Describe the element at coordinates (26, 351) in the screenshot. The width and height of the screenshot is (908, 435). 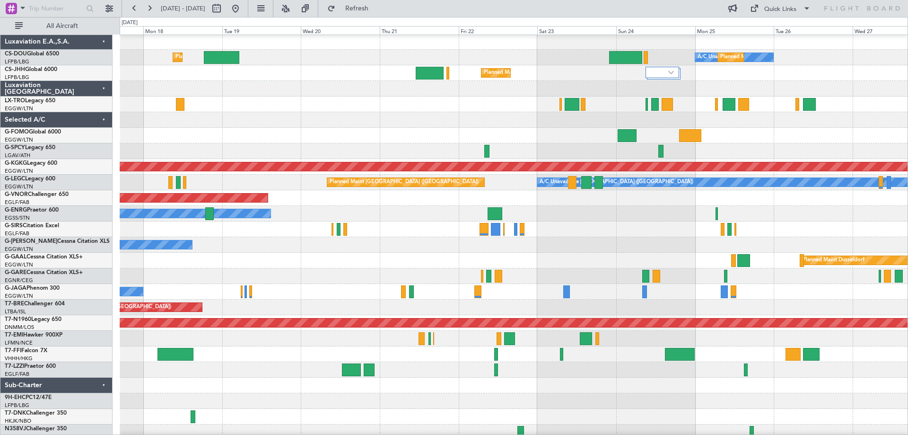
I see `a: T7-FFIFalcon 7X` at that location.